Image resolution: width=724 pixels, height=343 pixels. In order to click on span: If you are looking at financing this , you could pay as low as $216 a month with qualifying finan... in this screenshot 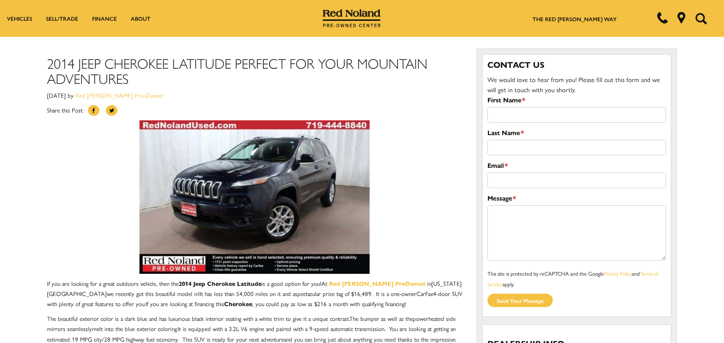, I will do `click(276, 303)`.